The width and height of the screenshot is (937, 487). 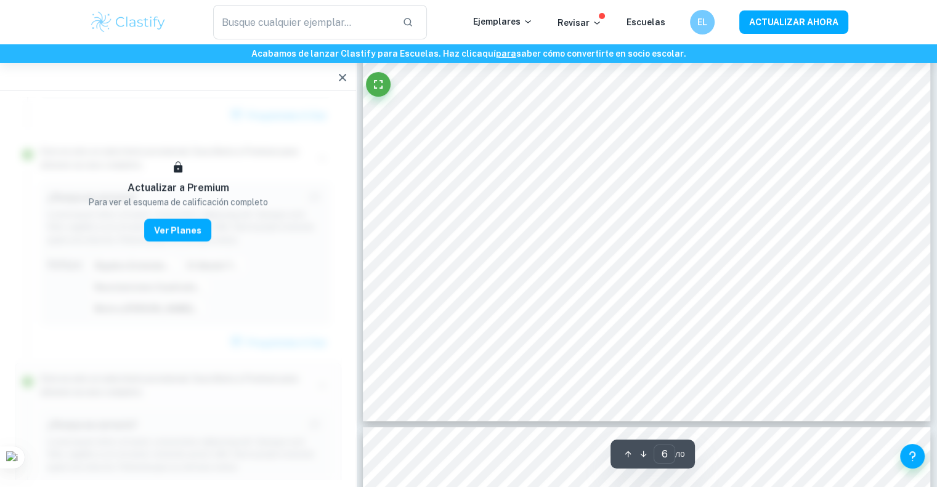 What do you see at coordinates (177, 230) in the screenshot?
I see `font: Ver planes` at bounding box center [177, 230].